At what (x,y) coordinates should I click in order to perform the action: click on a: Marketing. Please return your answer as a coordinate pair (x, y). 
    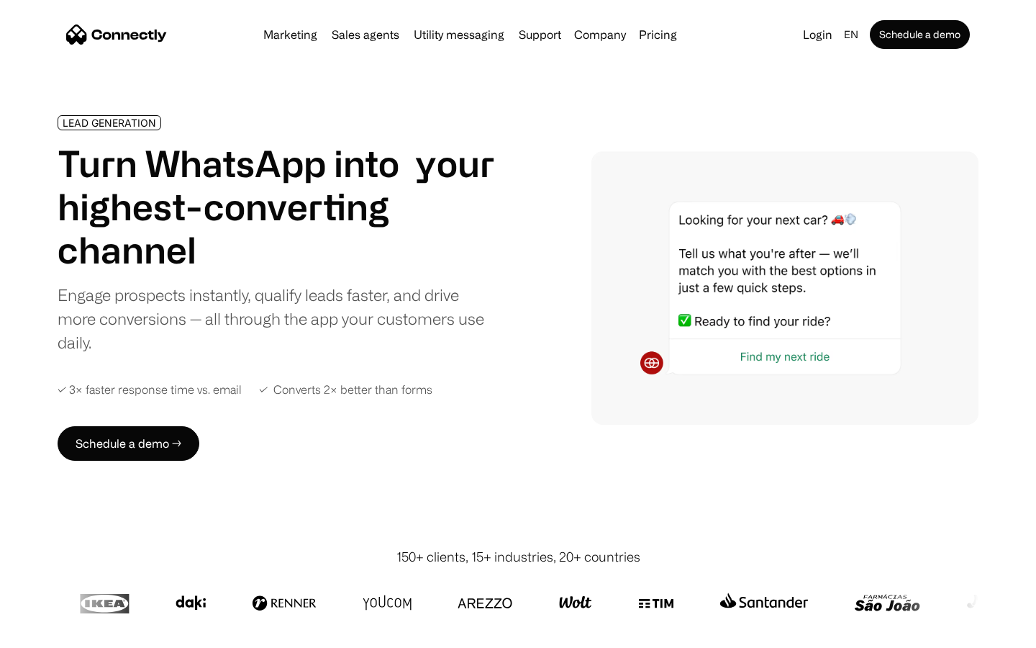
    Looking at the image, I should click on (290, 35).